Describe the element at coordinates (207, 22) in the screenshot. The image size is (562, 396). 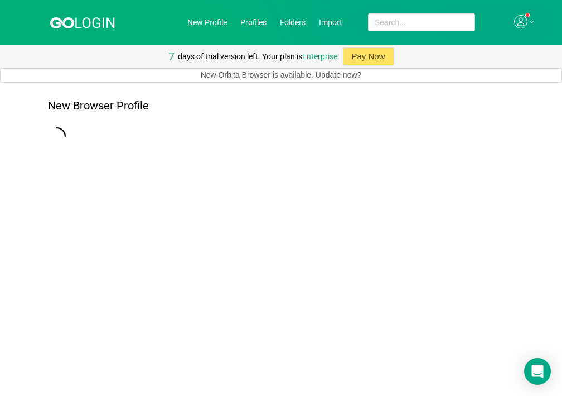
I see `a: New Profile` at that location.